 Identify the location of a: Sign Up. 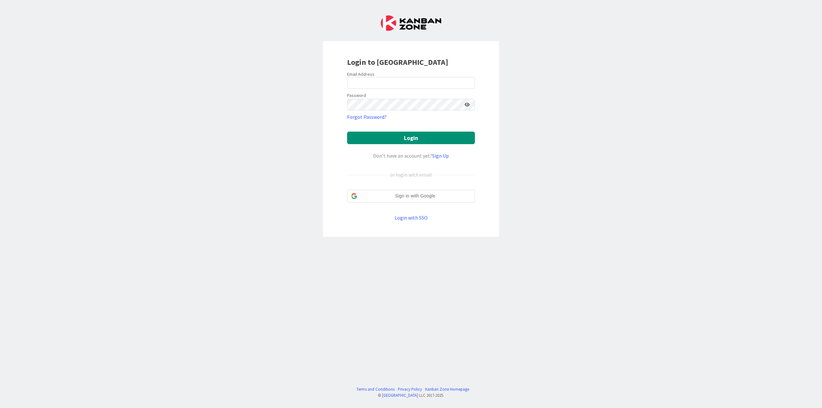
(440, 156).